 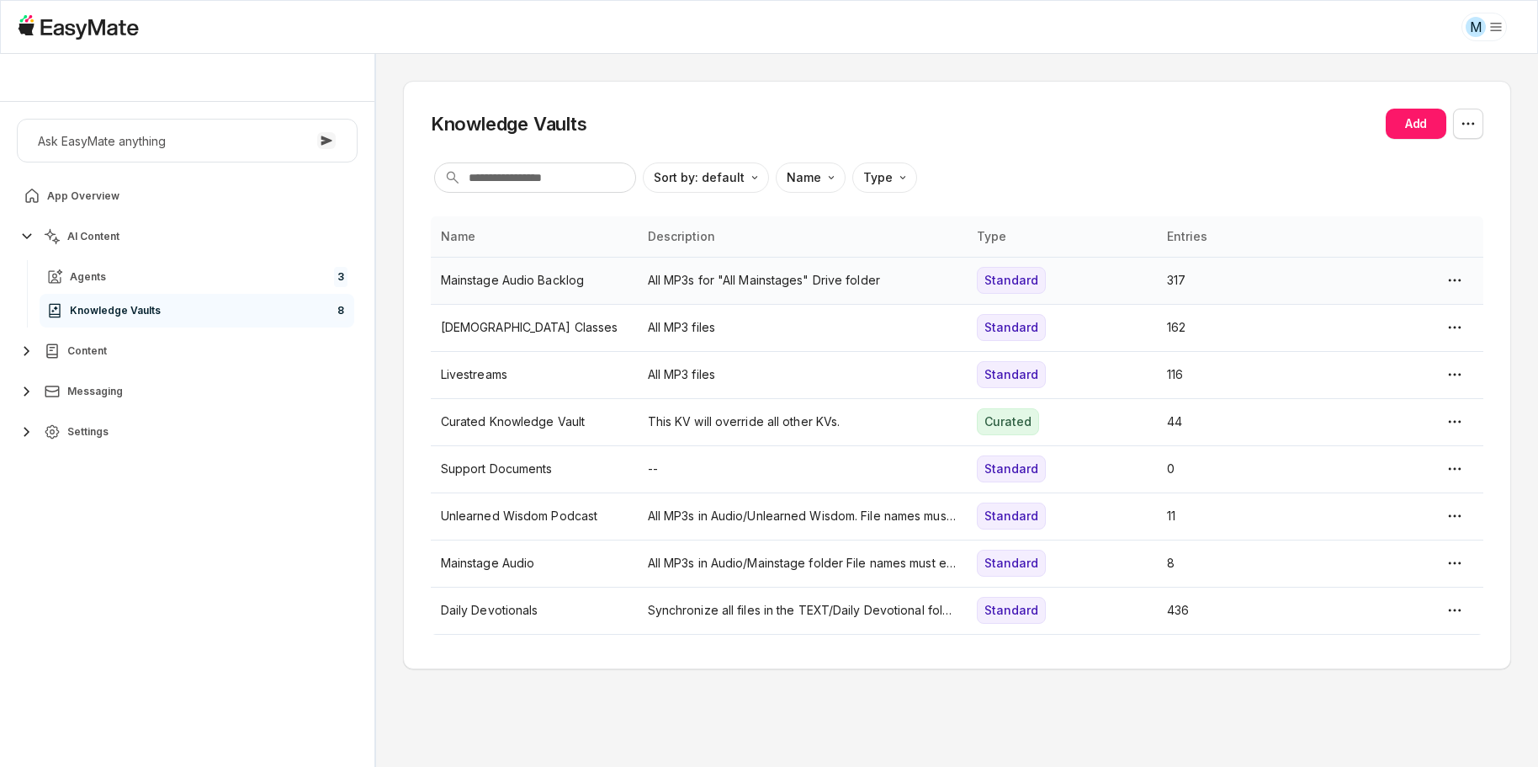 I want to click on th: Entries, so click(x=1251, y=236).